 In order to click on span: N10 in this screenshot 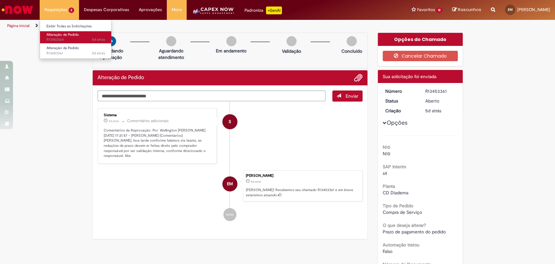, I will do `click(386, 153)`.